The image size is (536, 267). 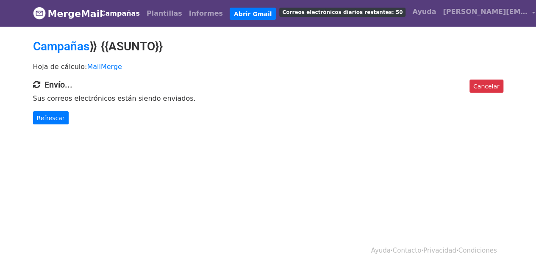 I want to click on font: Correos electrónicos diarios restantes: 50, so click(x=342, y=12).